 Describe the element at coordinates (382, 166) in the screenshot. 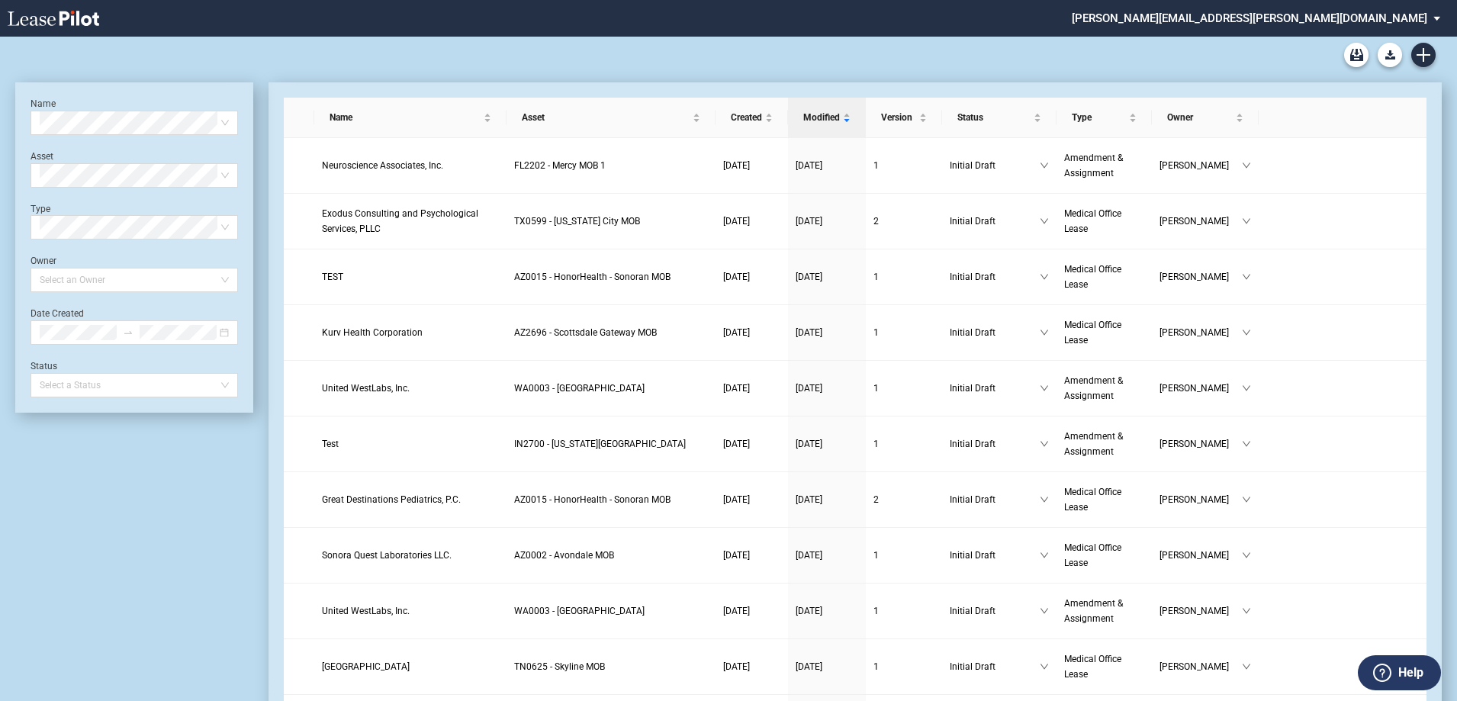

I see `span: Neuroscience Associates, Inc.` at that location.